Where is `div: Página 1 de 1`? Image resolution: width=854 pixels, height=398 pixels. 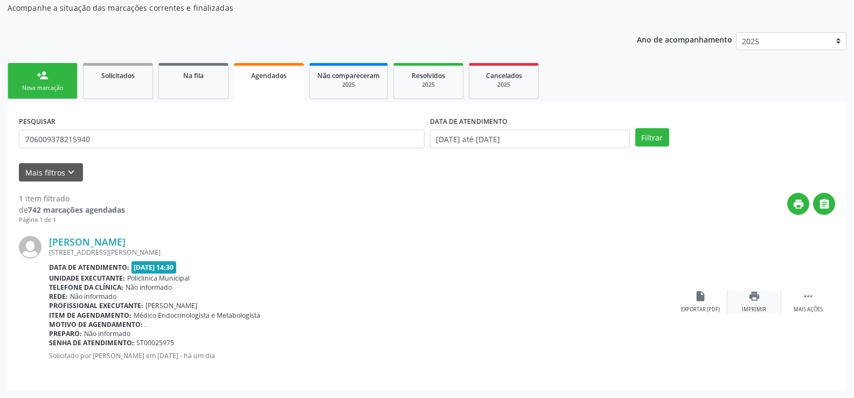
div: Página 1 de 1 is located at coordinates (72, 220).